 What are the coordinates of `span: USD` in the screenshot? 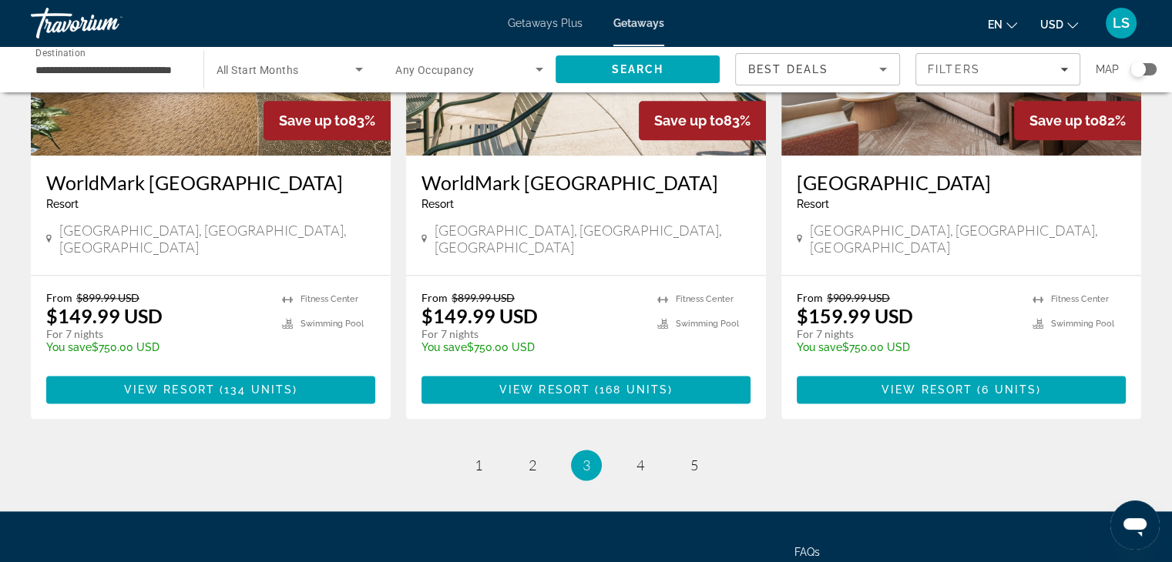 It's located at (1052, 25).